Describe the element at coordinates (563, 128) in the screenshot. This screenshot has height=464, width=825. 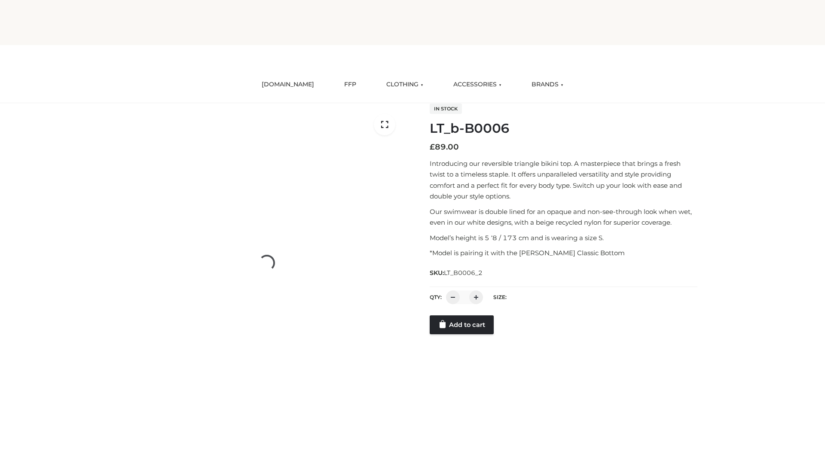
I see `h1: LT_b-B0006` at that location.